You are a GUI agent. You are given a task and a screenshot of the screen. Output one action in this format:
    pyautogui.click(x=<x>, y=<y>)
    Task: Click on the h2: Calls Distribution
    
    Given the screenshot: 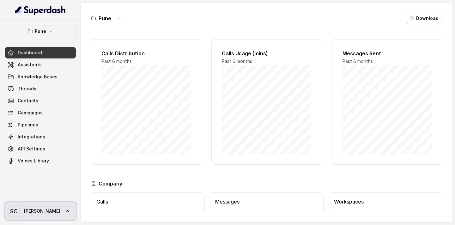 What is the action you would take?
    pyautogui.click(x=146, y=53)
    